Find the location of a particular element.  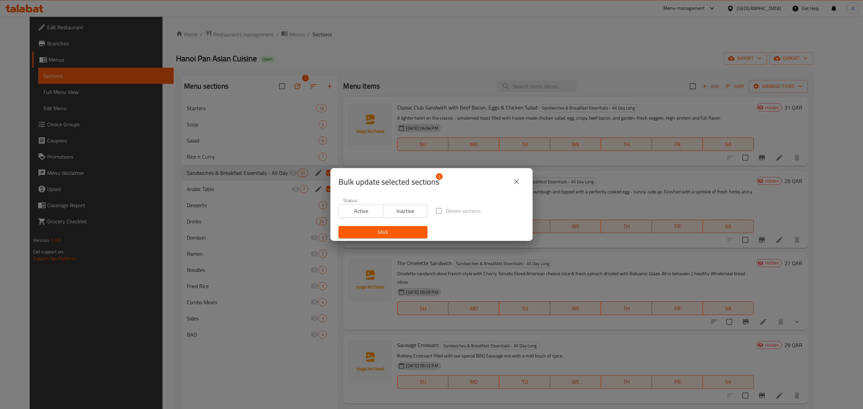

span: Save is located at coordinates (383, 232).